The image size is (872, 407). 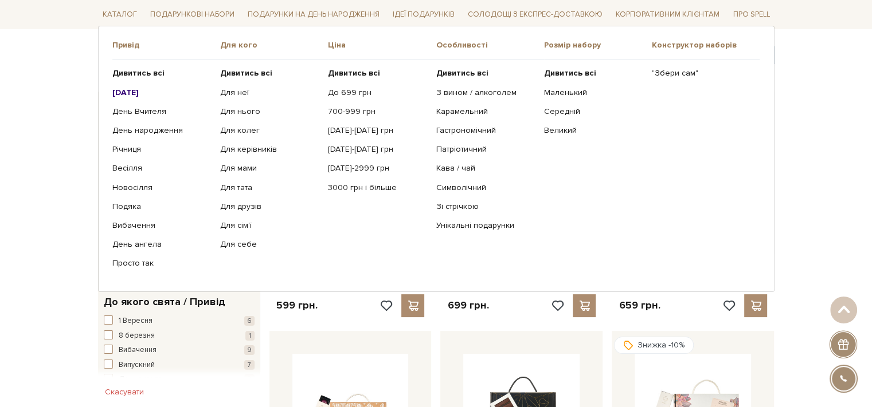 What do you see at coordinates (377, 187) in the screenshot?
I see `a: 3000 грн і більше` at bounding box center [377, 187].